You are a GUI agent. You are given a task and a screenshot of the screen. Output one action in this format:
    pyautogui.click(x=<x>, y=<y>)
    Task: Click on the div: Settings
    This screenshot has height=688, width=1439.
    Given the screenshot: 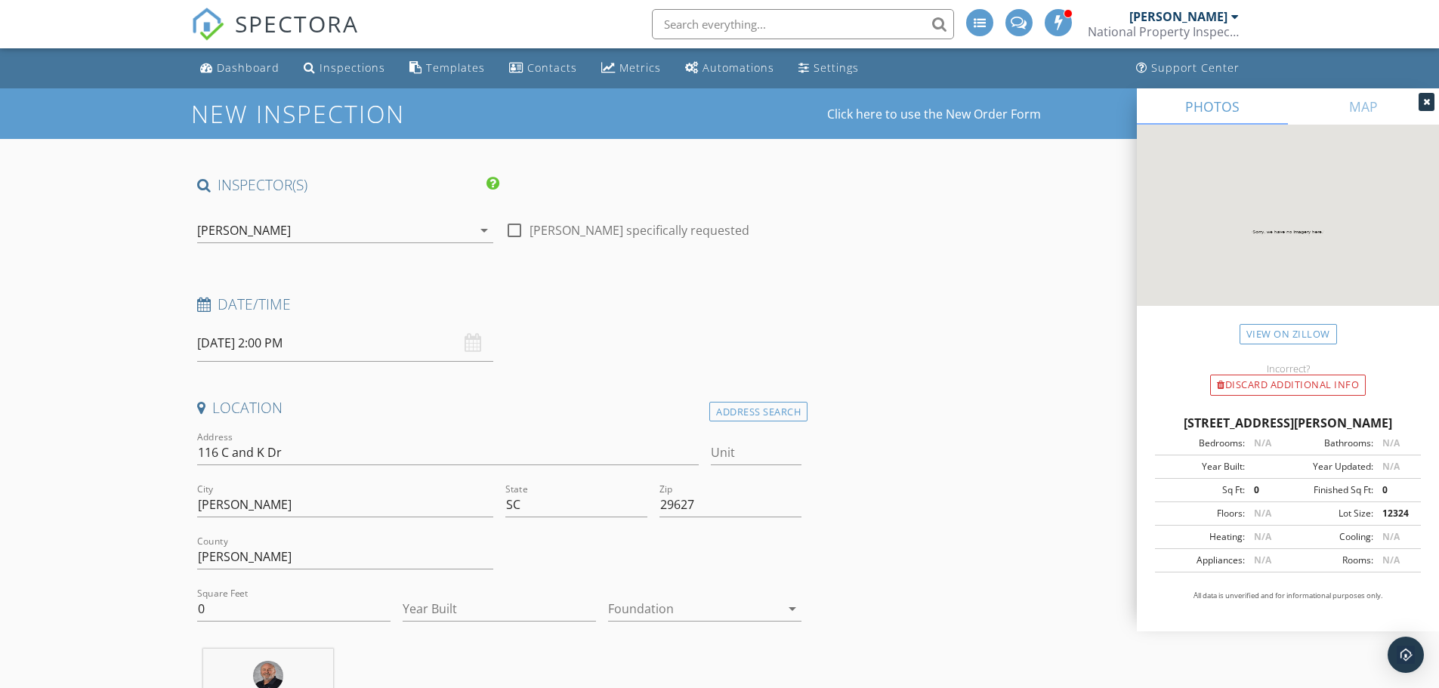 What is the action you would take?
    pyautogui.click(x=836, y=67)
    